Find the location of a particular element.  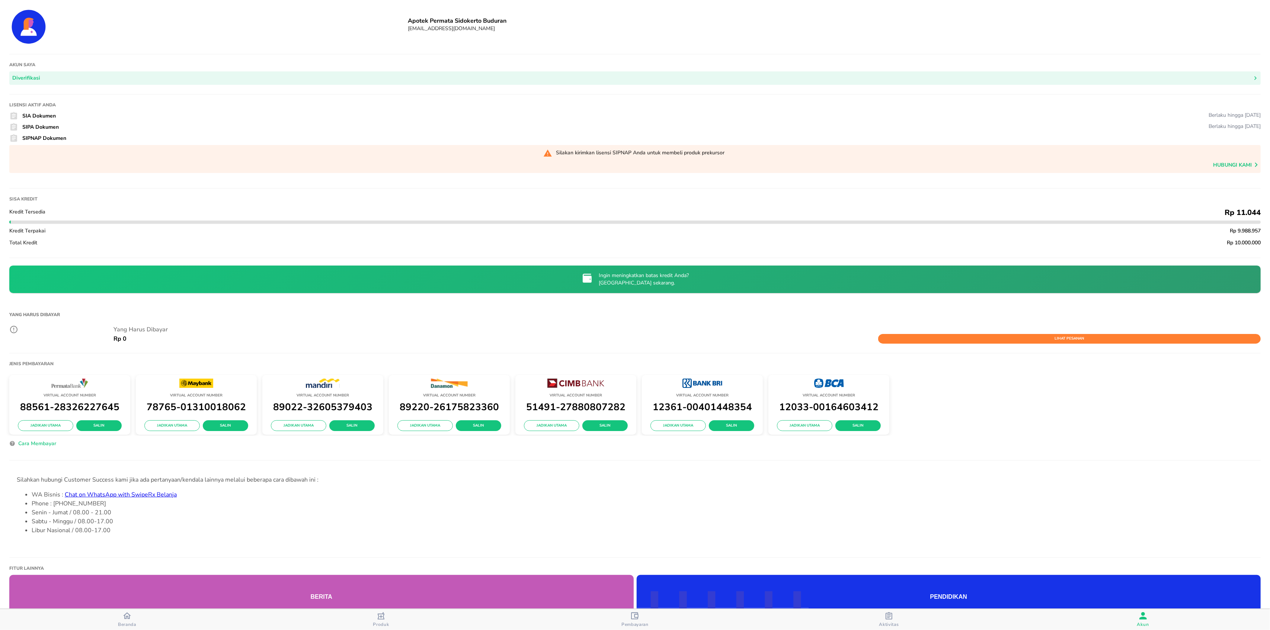

button: Aktivitas is located at coordinates (889, 620).